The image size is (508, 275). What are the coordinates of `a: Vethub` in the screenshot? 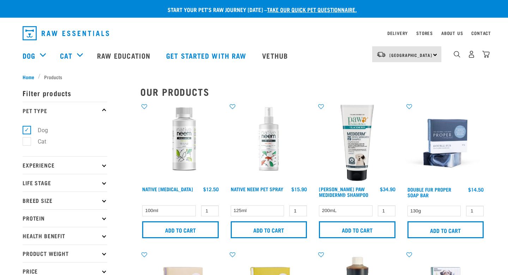 It's located at (276, 55).